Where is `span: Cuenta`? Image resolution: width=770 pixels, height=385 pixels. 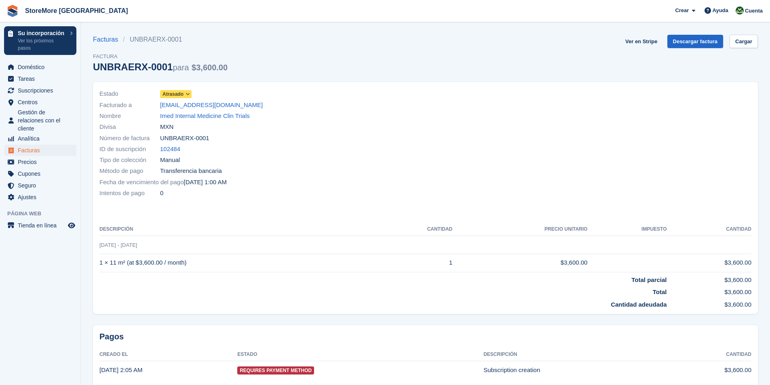
span: Cuenta is located at coordinates (754, 11).